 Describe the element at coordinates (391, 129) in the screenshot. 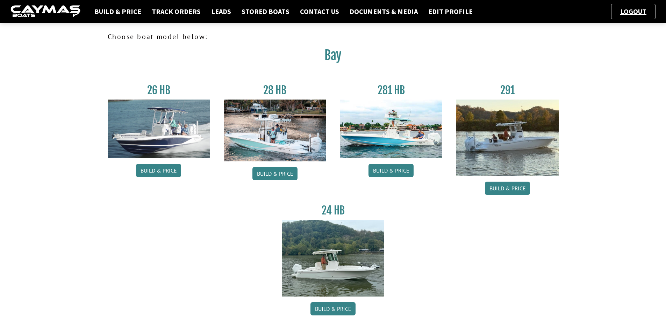

I see `img: 28-hb-twin.jpg` at that location.